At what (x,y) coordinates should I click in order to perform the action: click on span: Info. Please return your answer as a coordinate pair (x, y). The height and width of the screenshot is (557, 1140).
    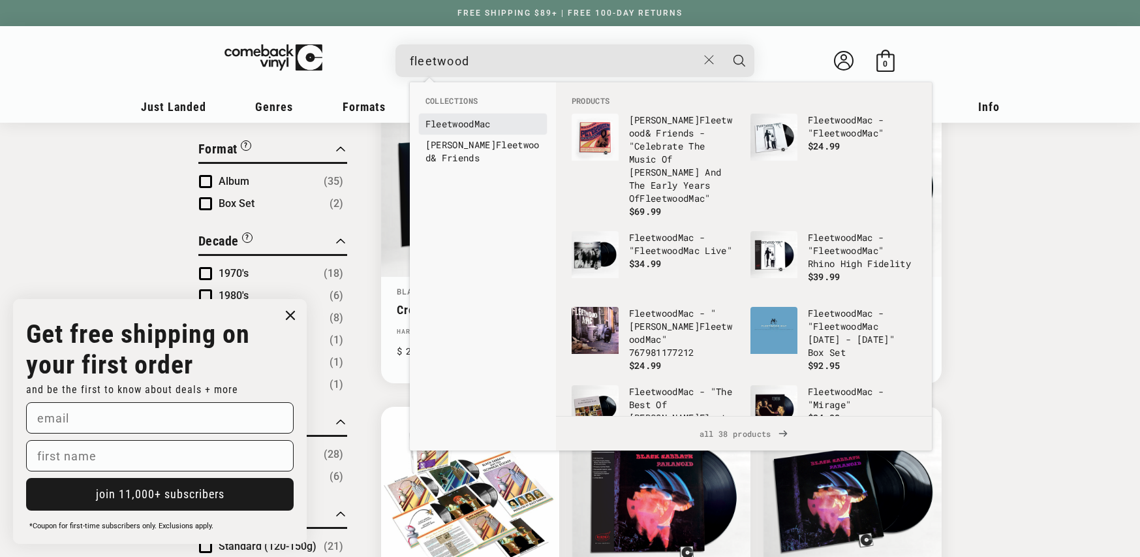
    Looking at the image, I should click on (989, 106).